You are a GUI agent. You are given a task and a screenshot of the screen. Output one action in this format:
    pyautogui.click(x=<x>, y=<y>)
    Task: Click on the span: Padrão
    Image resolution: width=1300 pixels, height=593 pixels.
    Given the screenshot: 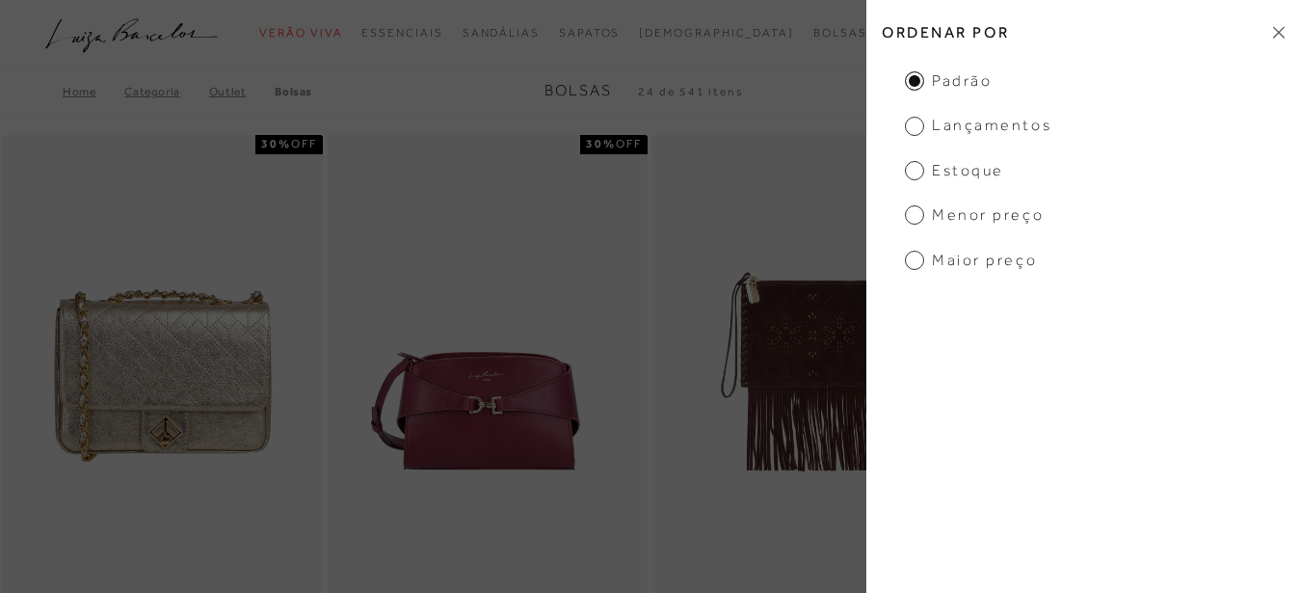 What is the action you would take?
    pyautogui.click(x=949, y=81)
    